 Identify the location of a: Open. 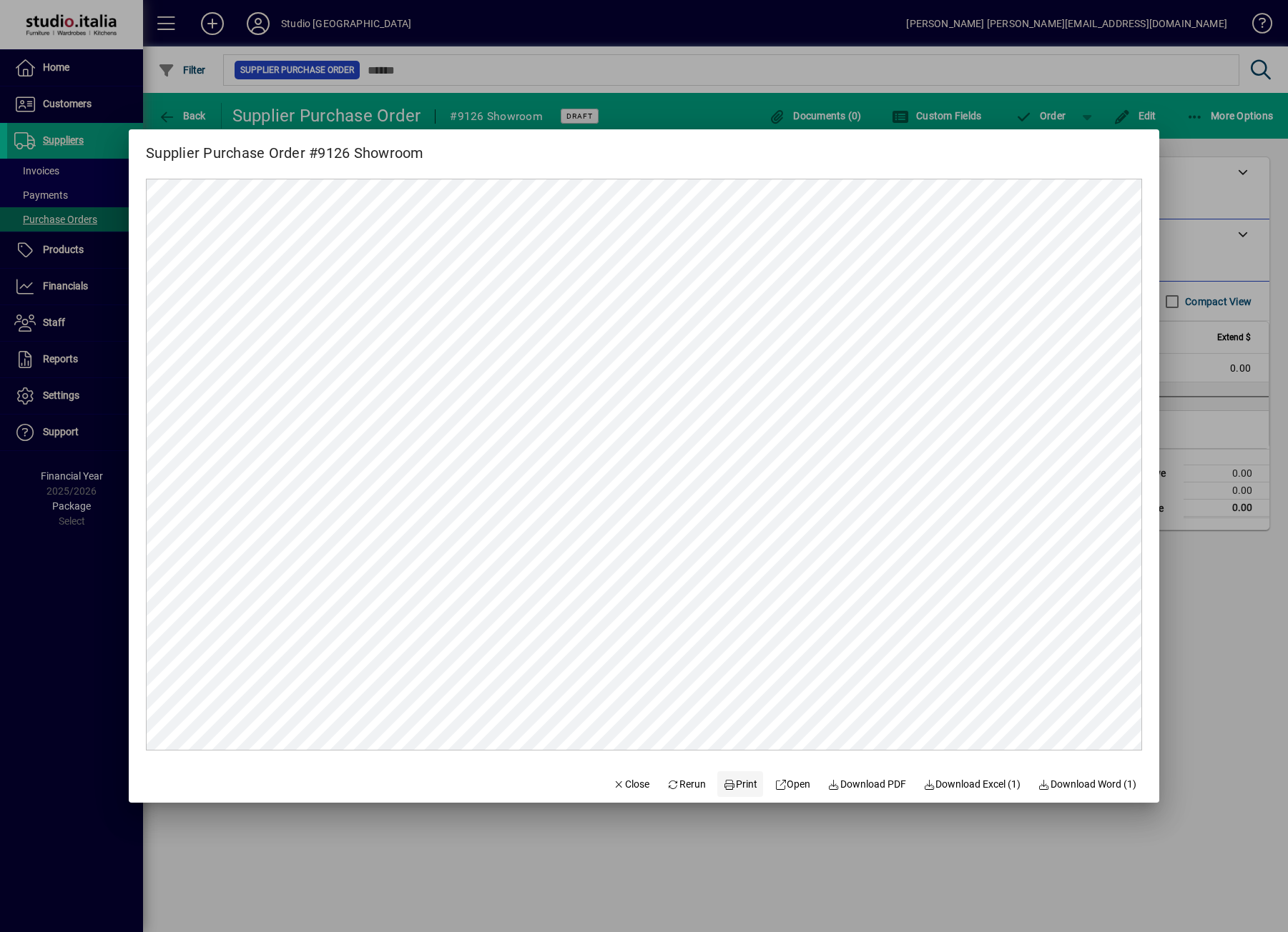
(792, 785).